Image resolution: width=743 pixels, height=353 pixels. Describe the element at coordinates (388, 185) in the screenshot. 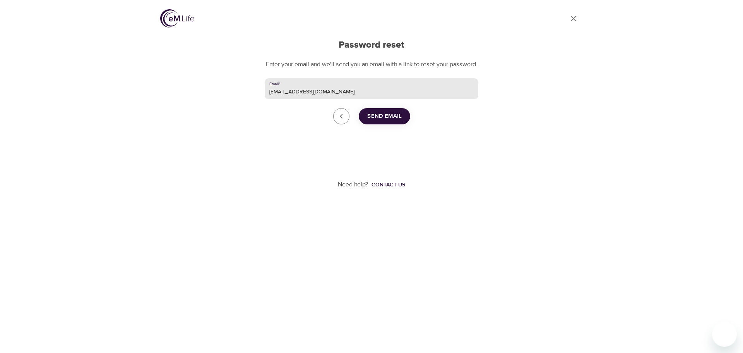

I see `div: Contact us` at that location.